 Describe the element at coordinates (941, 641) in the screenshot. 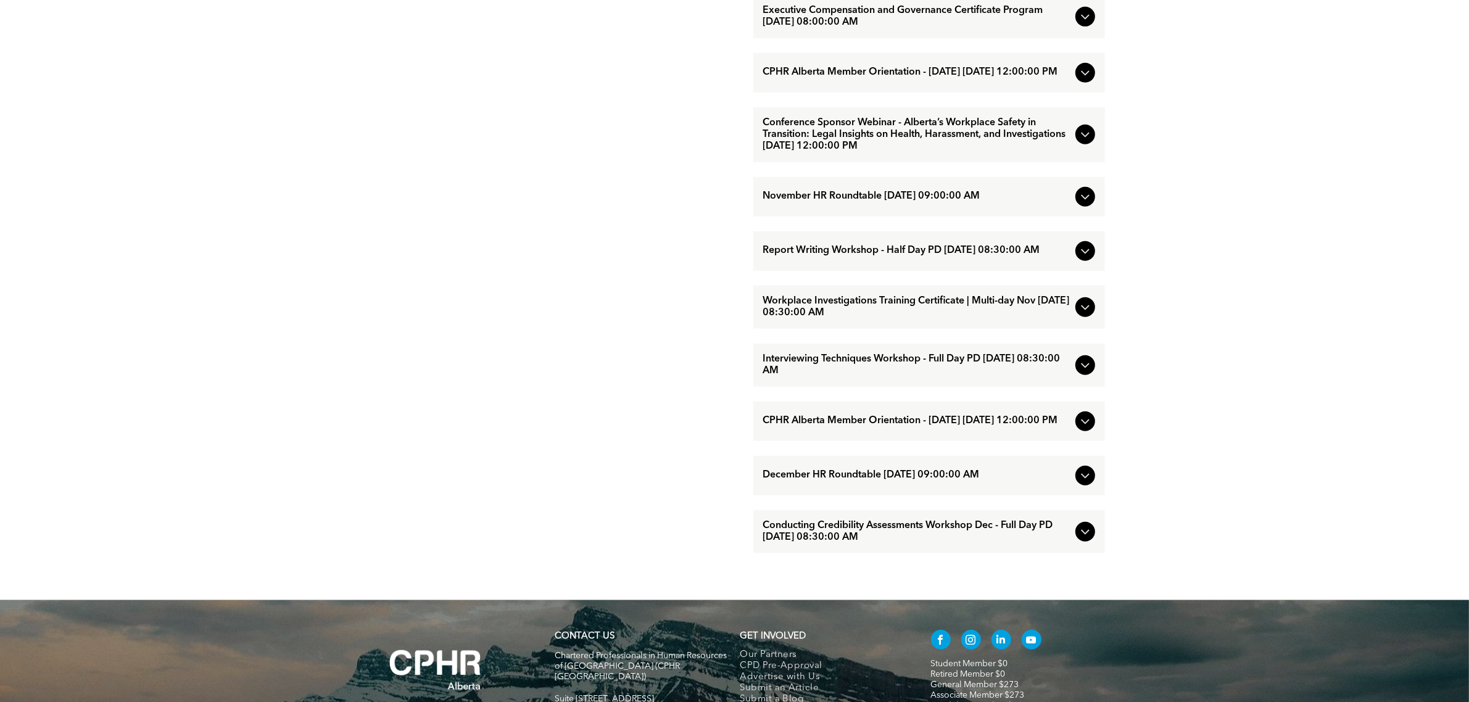

I see `a: facebook` at that location.